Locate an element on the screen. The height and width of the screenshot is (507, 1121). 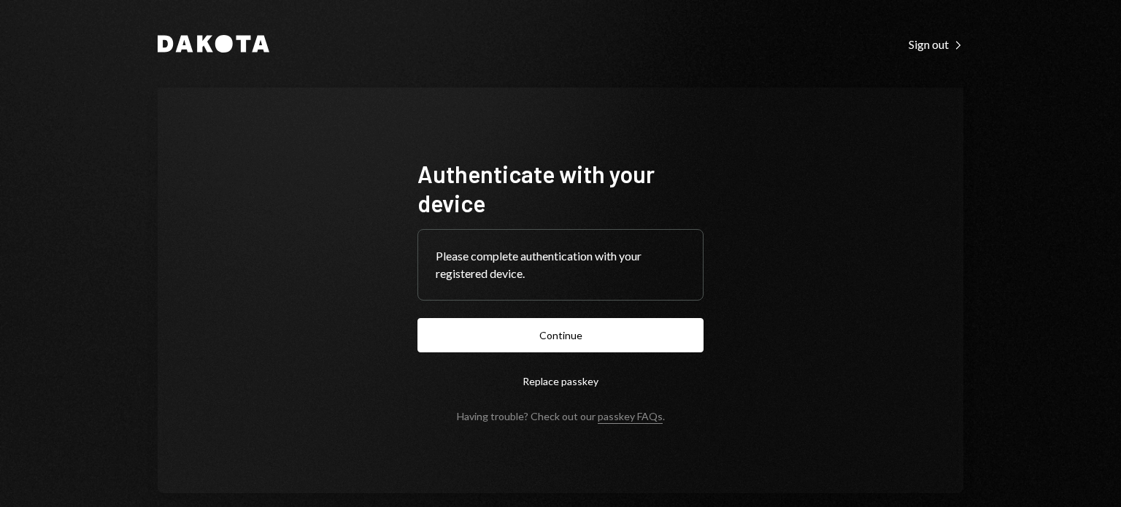
button: Replace passkey is located at coordinates (560, 381).